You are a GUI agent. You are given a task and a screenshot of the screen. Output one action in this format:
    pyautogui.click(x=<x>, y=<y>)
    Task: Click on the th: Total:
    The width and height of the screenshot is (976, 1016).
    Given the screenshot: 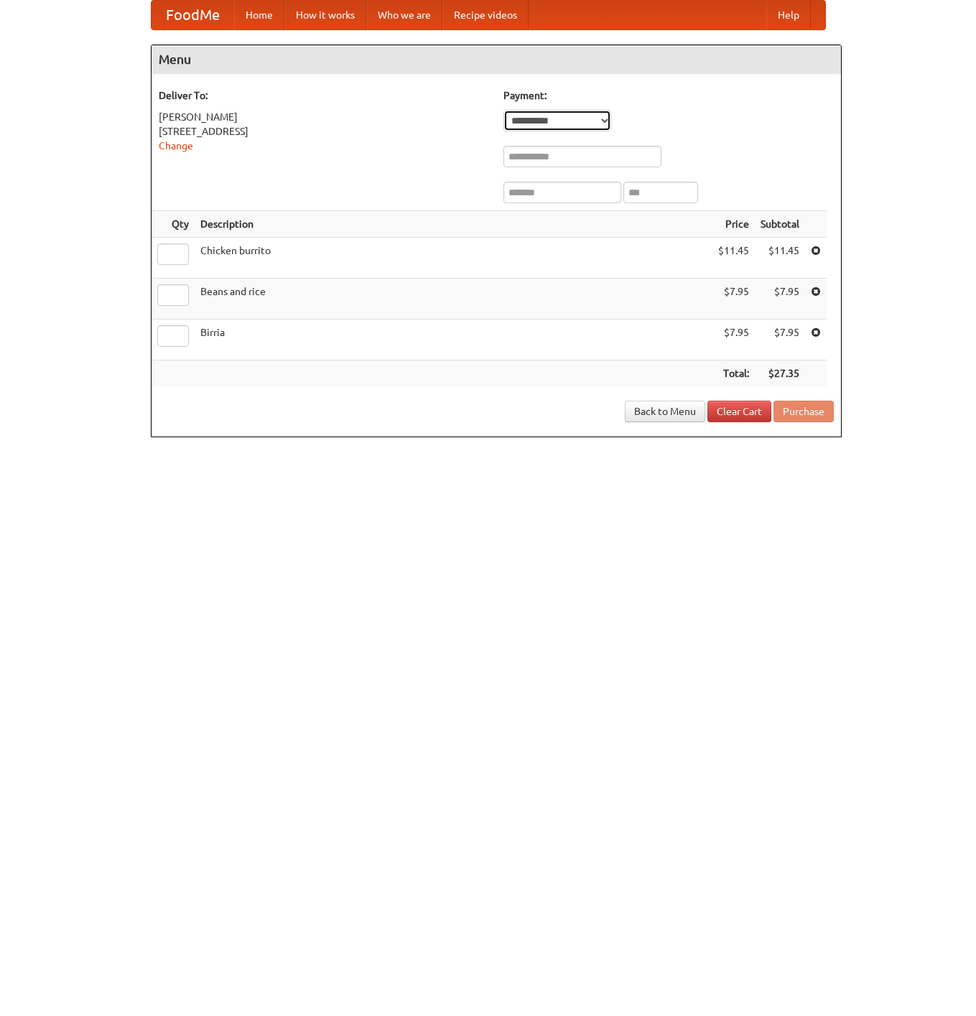 What is the action you would take?
    pyautogui.click(x=733, y=373)
    